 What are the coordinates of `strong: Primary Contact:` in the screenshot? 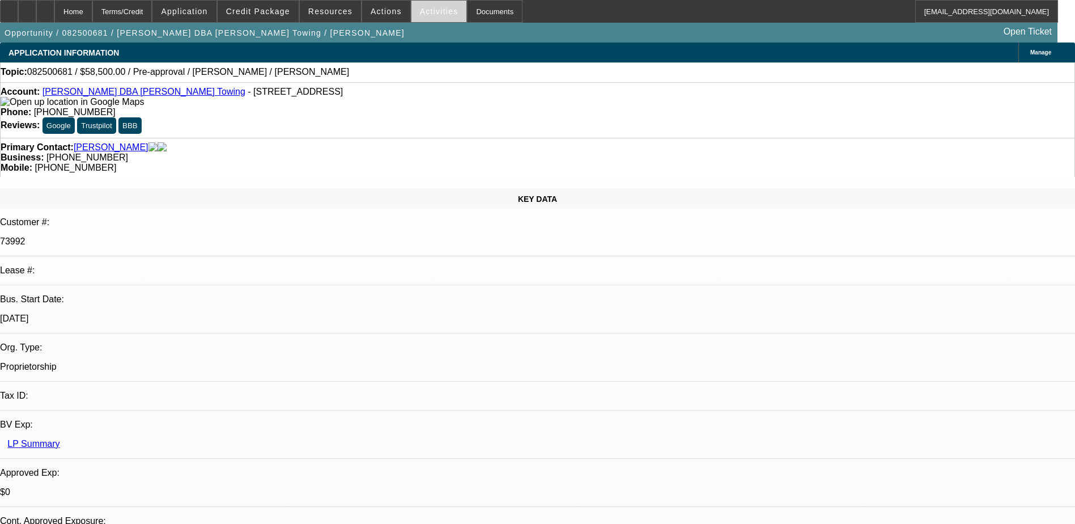 It's located at (37, 147).